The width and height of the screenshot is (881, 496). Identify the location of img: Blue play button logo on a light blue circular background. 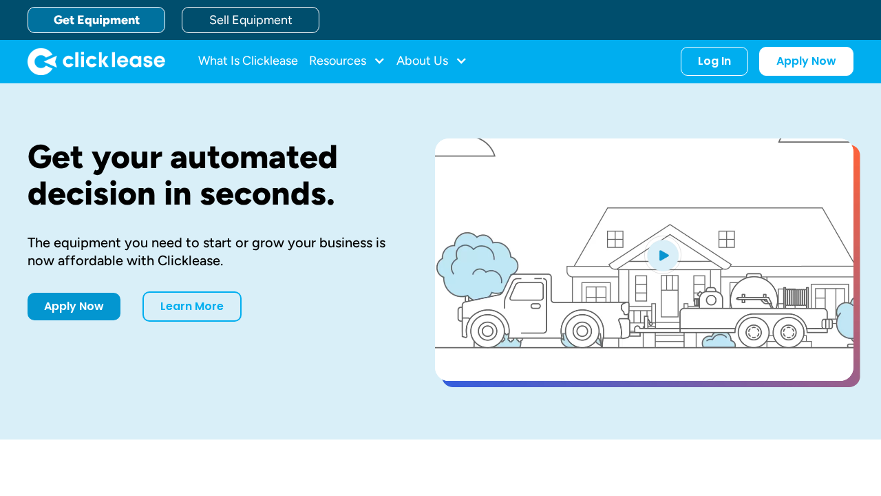
(663, 255).